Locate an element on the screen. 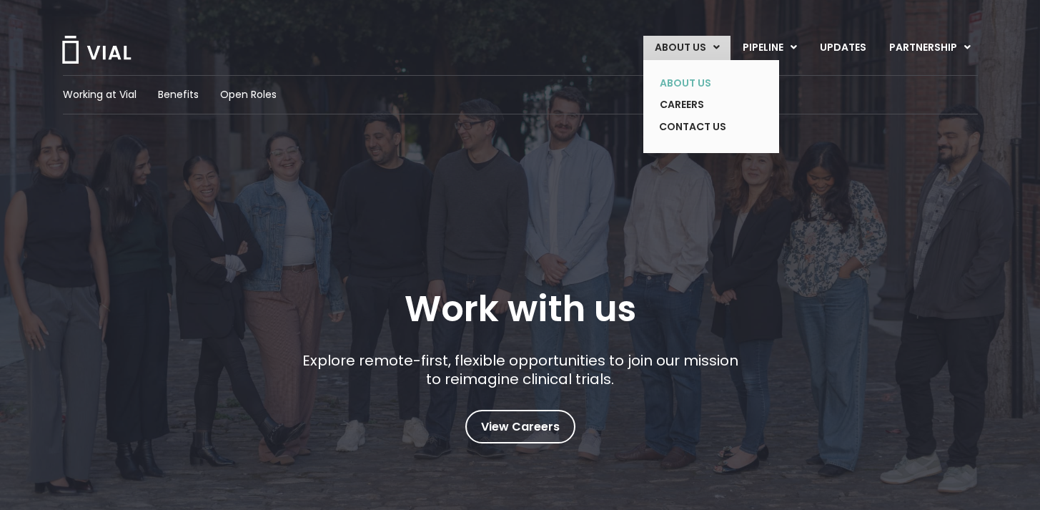  a: PARTNERSHIPMenu Toggle is located at coordinates (930, 48).